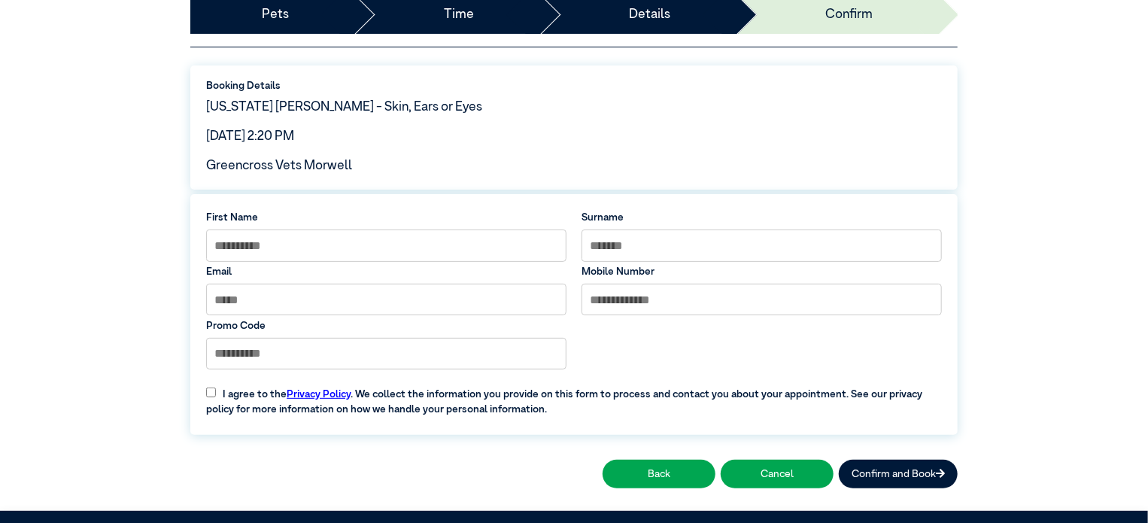  I want to click on label: First Name, so click(386, 217).